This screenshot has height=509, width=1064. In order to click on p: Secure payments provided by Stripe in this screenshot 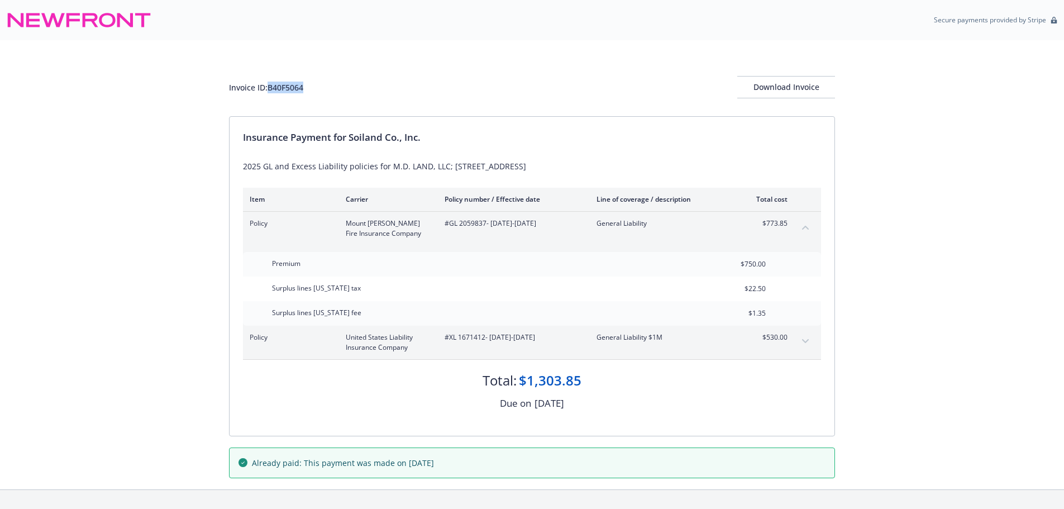, I will do `click(990, 20)`.